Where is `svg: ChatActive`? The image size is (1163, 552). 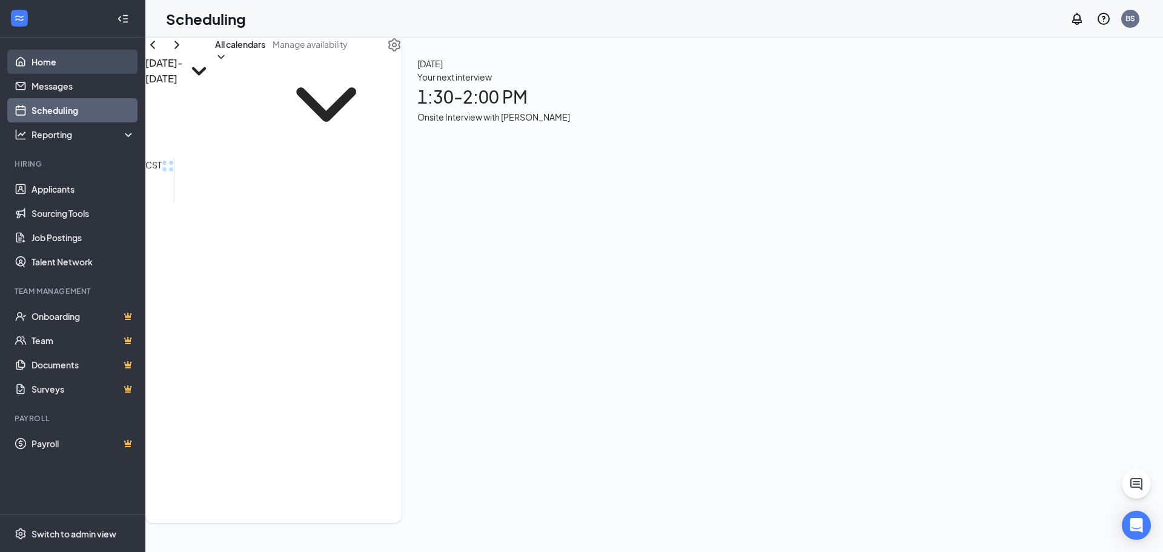
svg: ChatActive is located at coordinates (1136, 484).